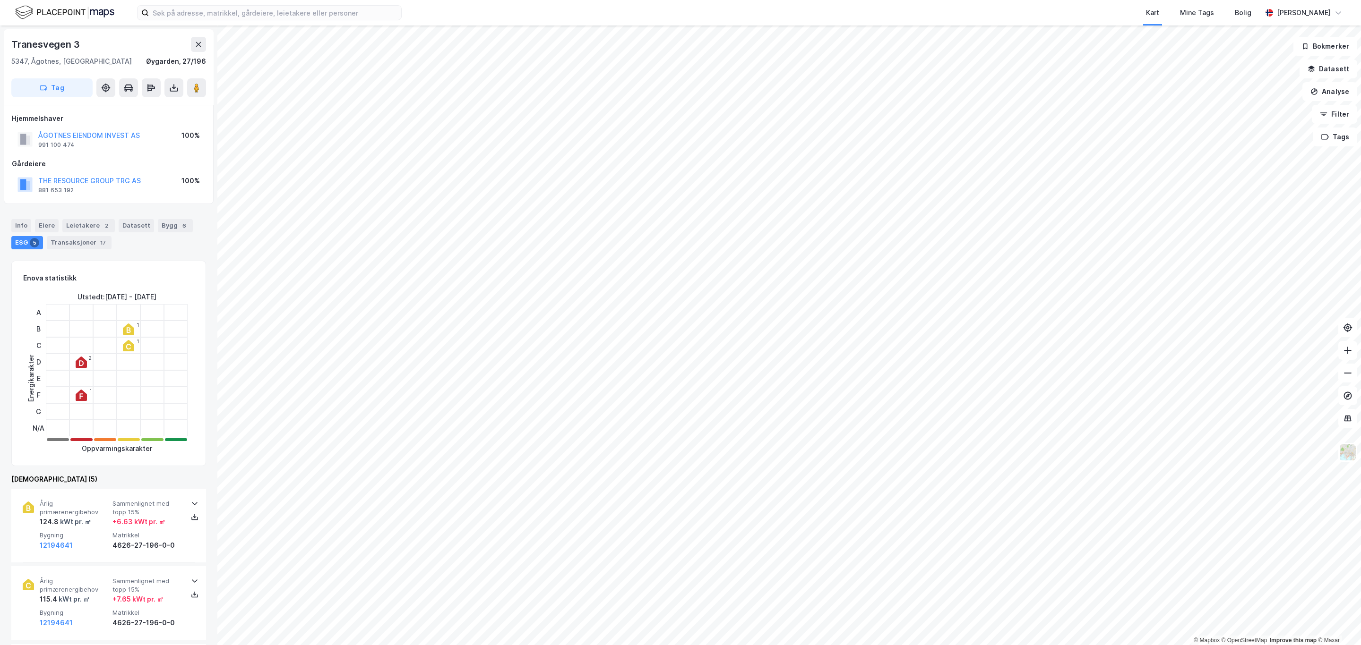  What do you see at coordinates (38, 329) in the screenshot?
I see `div: B` at bounding box center [38, 329].